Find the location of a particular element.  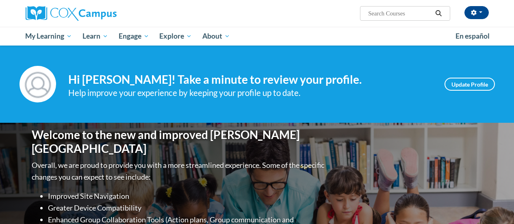

button: Account Settings is located at coordinates (477, 13).